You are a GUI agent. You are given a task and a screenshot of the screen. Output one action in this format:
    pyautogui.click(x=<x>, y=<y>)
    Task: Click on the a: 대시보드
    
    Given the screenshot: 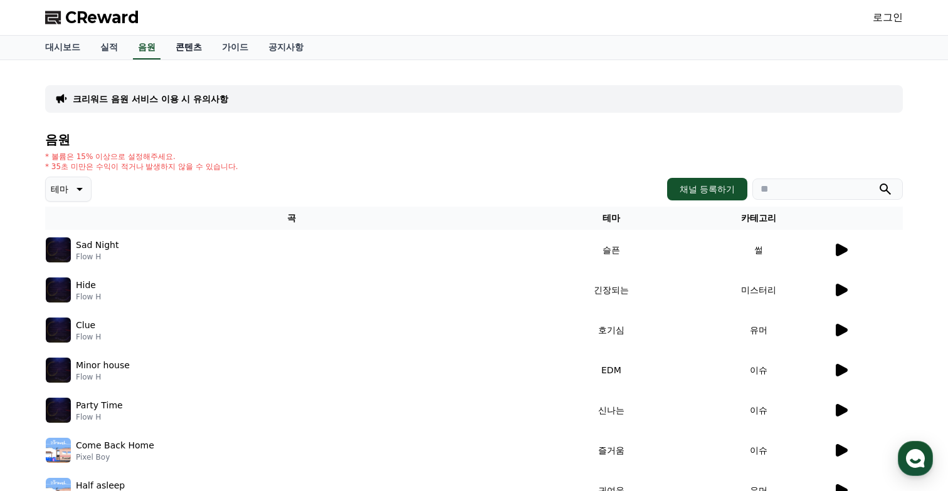 What is the action you would take?
    pyautogui.click(x=63, y=48)
    